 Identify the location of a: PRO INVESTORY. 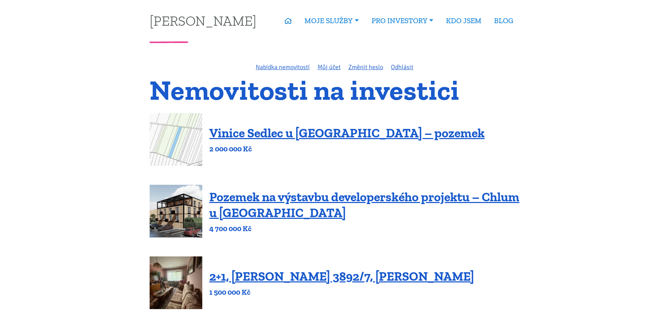
(402, 21).